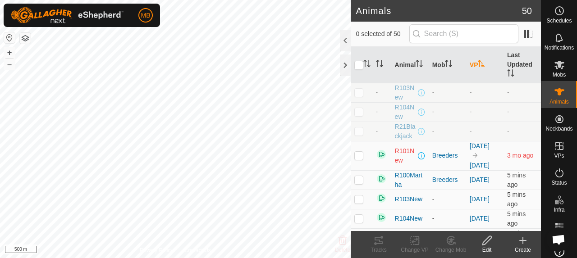 The width and height of the screenshot is (577, 258). I want to click on span: R21Blackjack, so click(405, 132).